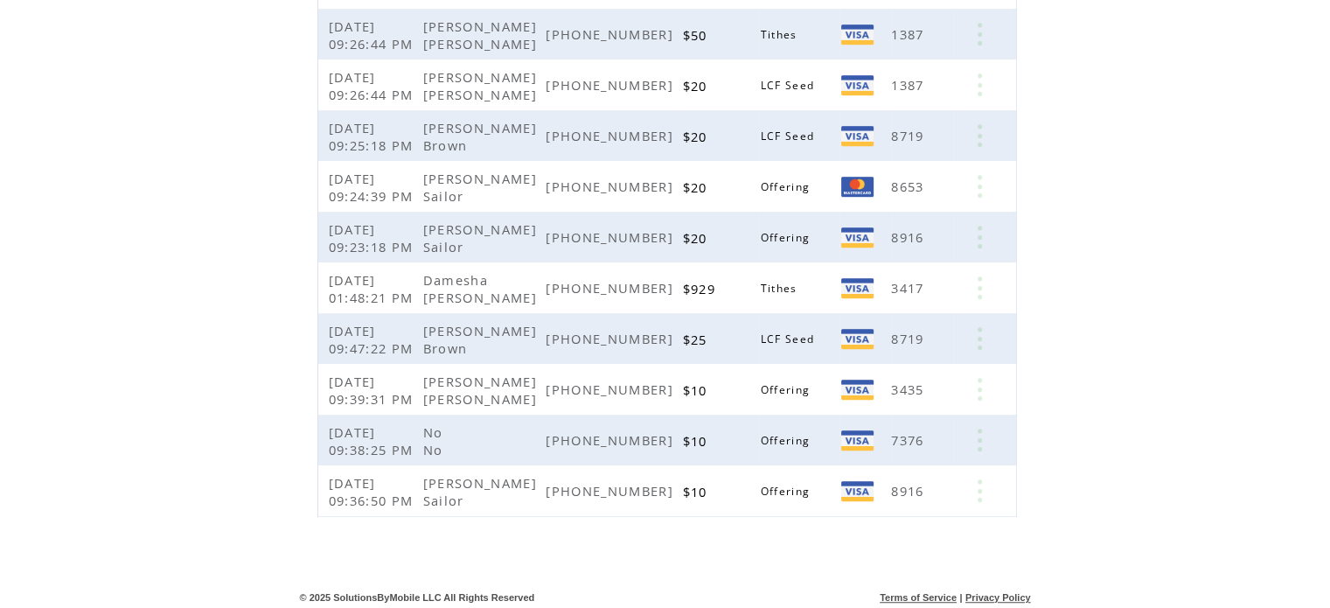 This screenshot has height=608, width=1330. What do you see at coordinates (417, 597) in the screenshot?
I see `span: © 2025 SolutionsByMobile LLC All Rights Reserved` at bounding box center [417, 597].